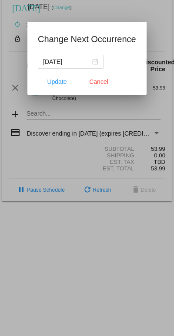  I want to click on button: Close dialog, so click(99, 82).